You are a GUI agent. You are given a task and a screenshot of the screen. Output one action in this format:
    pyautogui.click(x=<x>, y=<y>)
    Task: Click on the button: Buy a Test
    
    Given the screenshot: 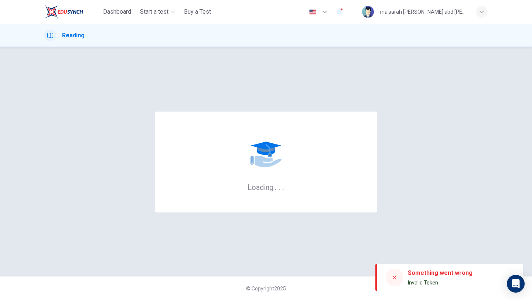 What is the action you would take?
    pyautogui.click(x=197, y=12)
    